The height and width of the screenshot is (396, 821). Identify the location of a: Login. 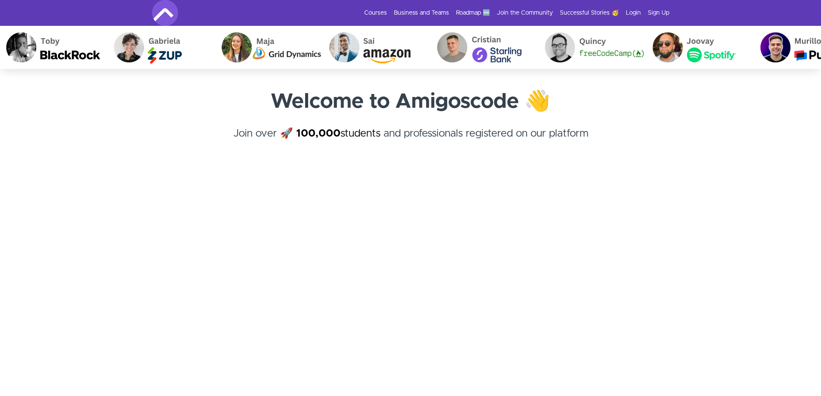
(633, 13).